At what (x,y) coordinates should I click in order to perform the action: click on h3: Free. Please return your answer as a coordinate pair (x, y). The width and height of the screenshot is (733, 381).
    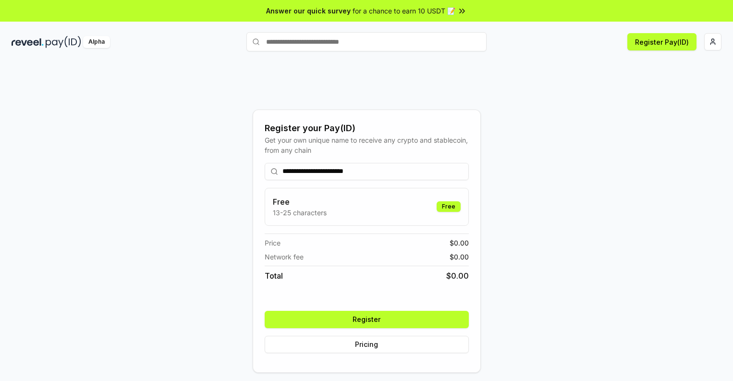
    Looking at the image, I should click on (300, 202).